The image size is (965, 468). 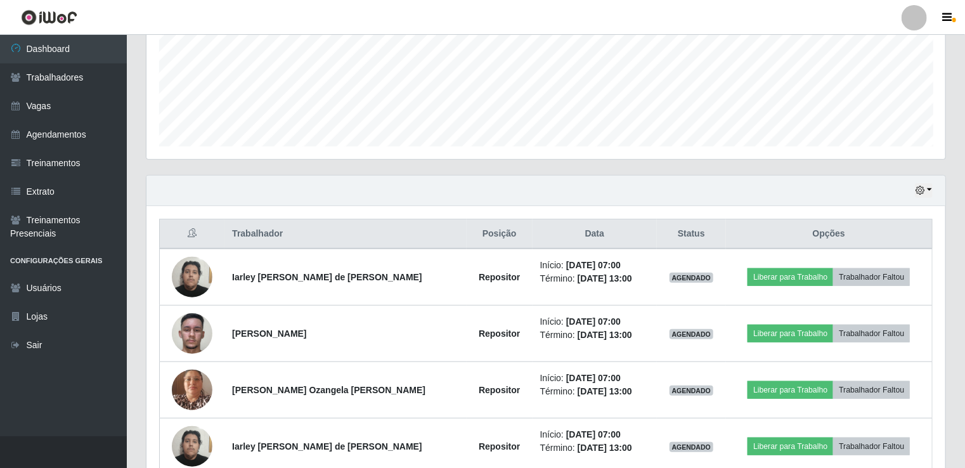 What do you see at coordinates (500, 234) in the screenshot?
I see `th: Posição` at bounding box center [500, 234].